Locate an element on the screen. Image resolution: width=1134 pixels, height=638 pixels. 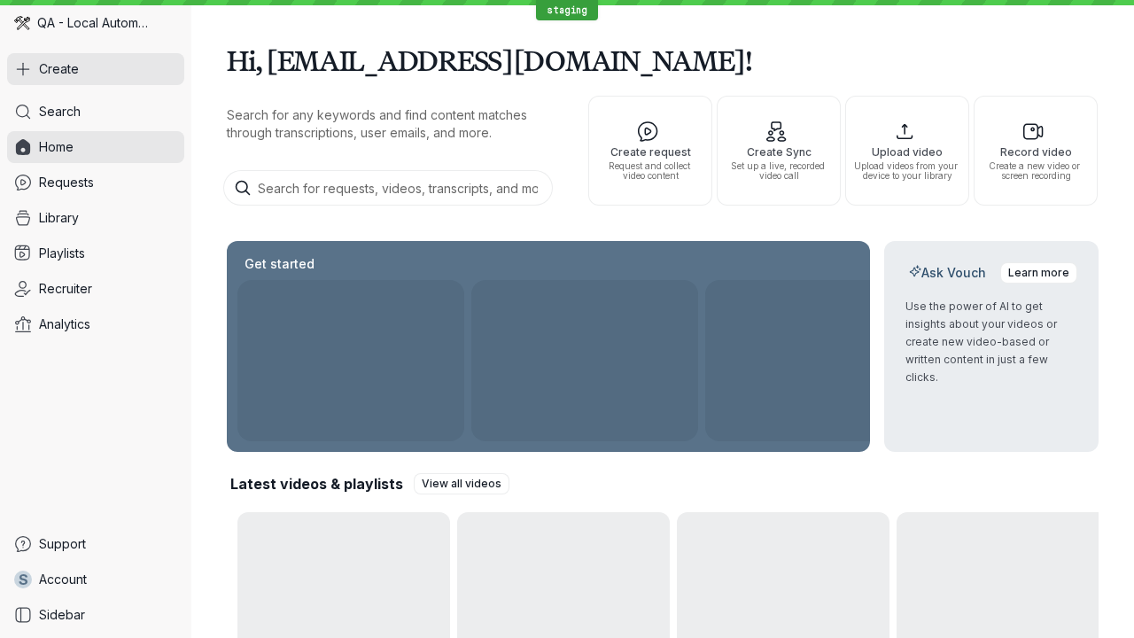
a: Sidebar is located at coordinates (96, 615).